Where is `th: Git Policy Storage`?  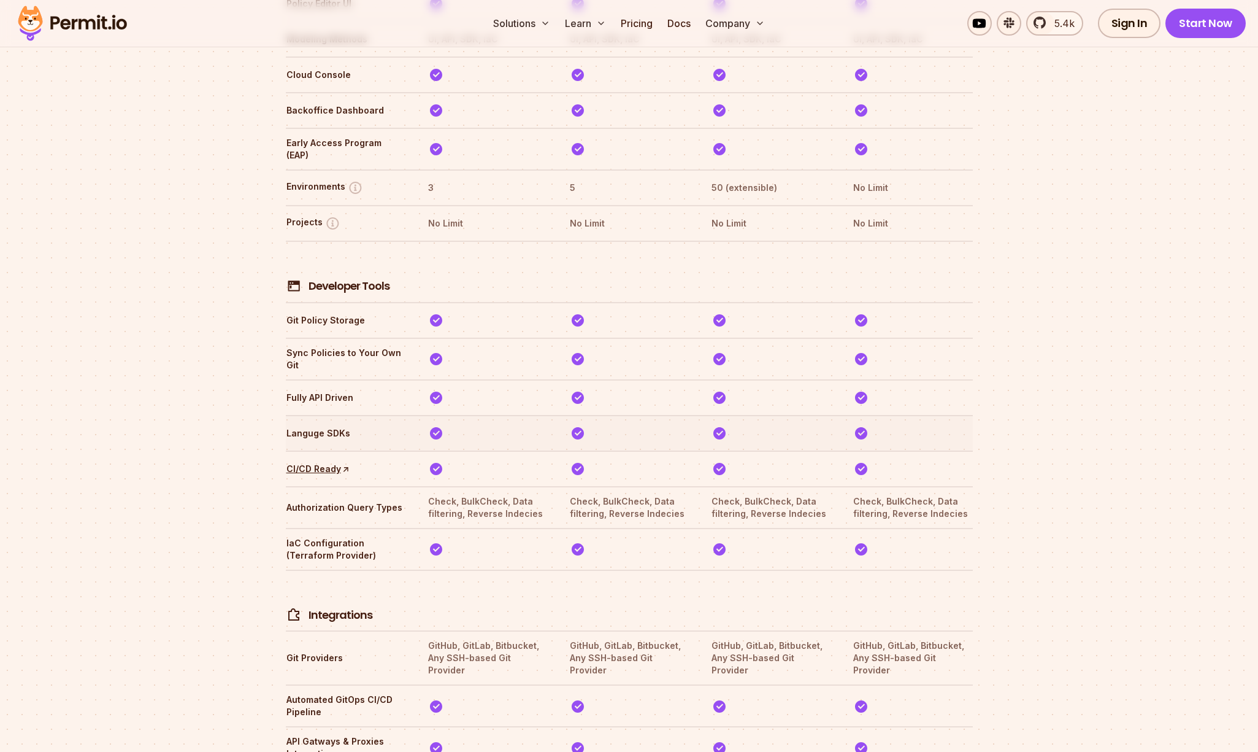 th: Git Policy Storage is located at coordinates (345, 320).